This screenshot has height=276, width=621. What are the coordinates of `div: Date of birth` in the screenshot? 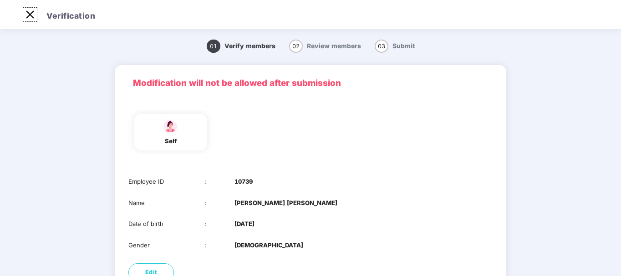 It's located at (166, 224).